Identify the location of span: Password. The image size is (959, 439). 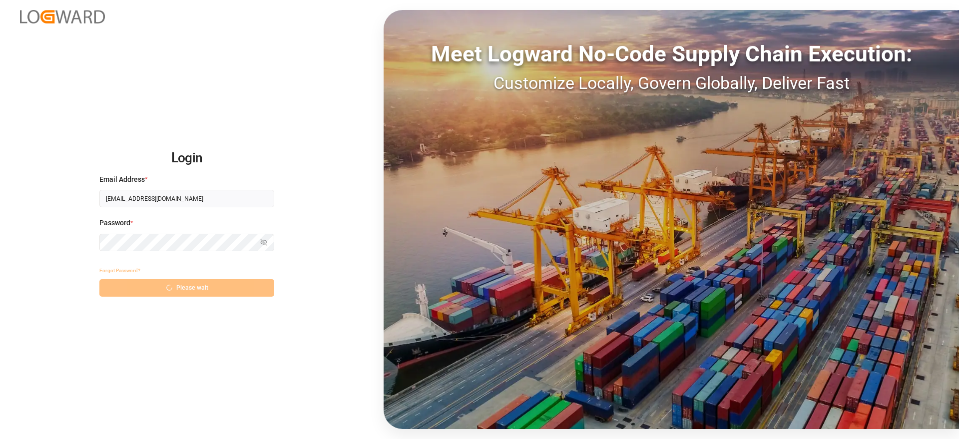
(115, 223).